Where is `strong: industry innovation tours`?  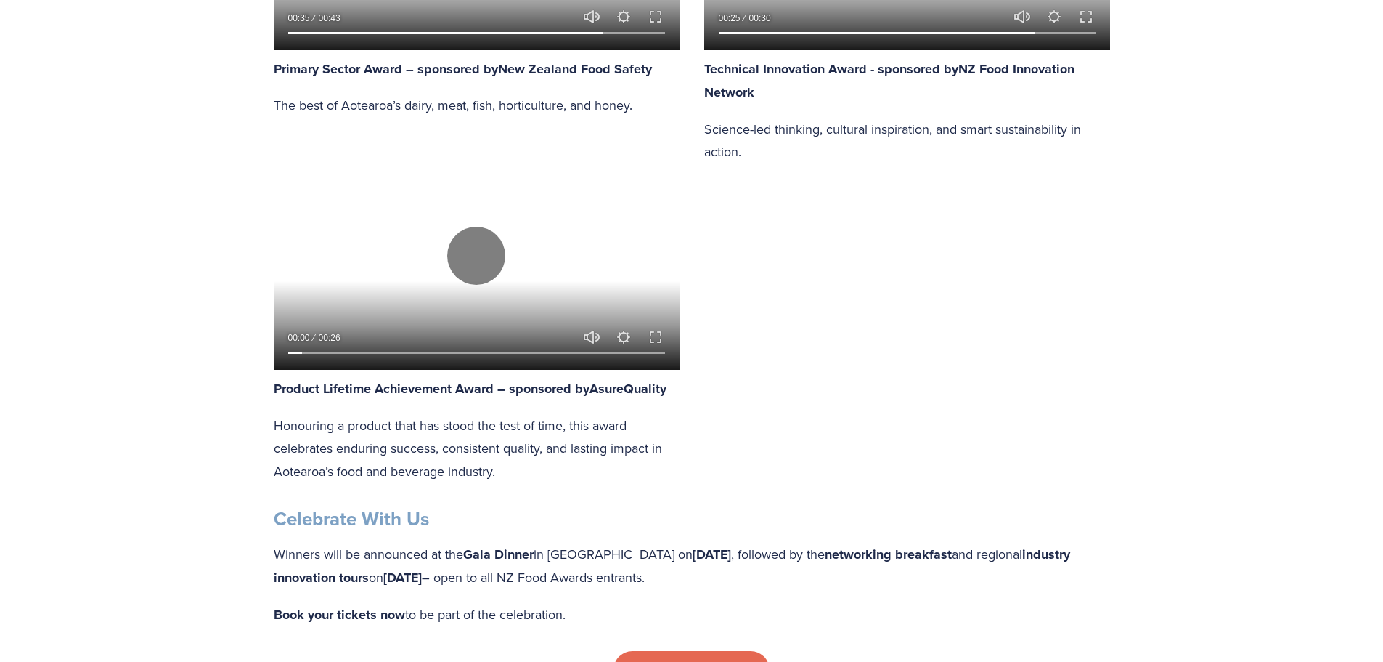 strong: industry innovation tours is located at coordinates (674, 566).